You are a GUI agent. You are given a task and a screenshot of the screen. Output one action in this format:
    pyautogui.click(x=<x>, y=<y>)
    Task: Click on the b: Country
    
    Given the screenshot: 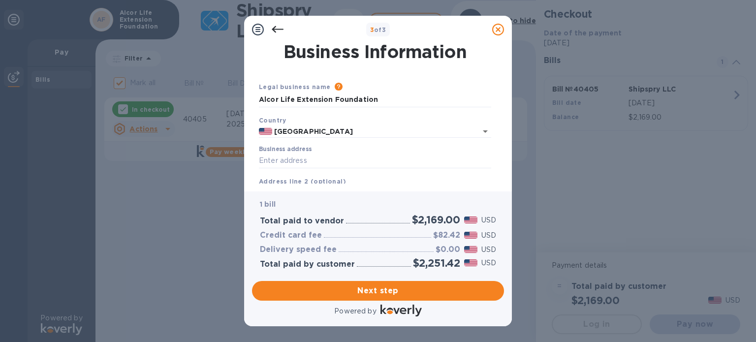 What is the action you would take?
    pyautogui.click(x=273, y=120)
    